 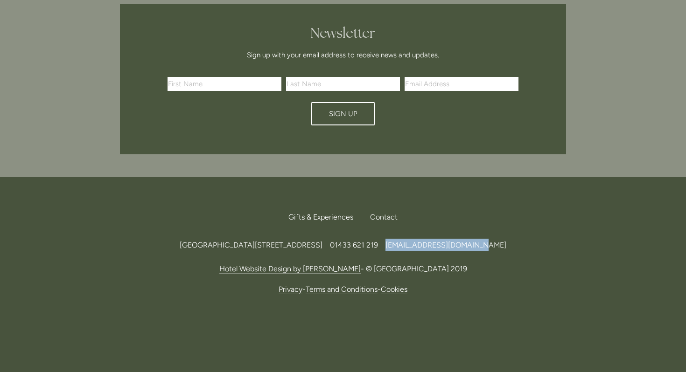 What do you see at coordinates (343, 84) in the screenshot?
I see `input: Last Name` at bounding box center [343, 84].